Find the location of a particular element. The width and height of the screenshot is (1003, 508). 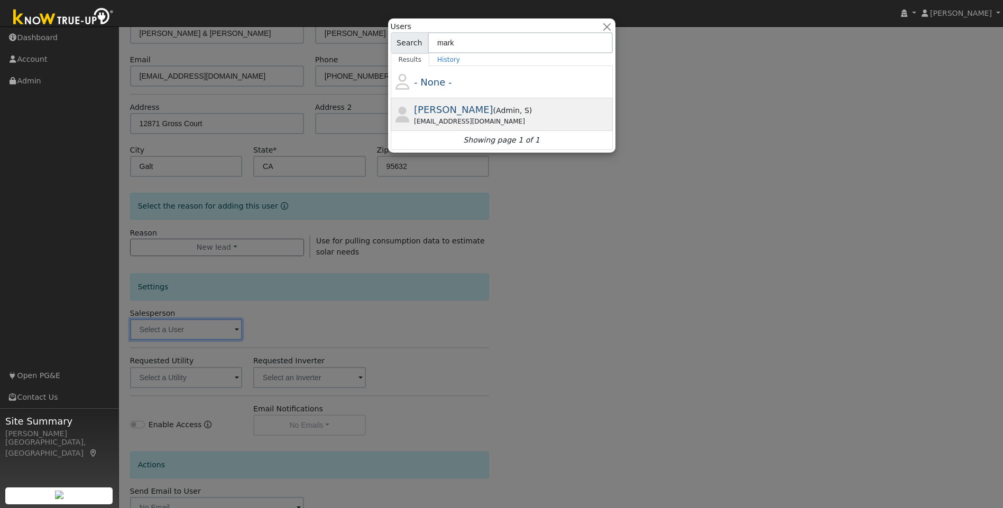

i: Showing page 1 of 1 is located at coordinates (501, 140).